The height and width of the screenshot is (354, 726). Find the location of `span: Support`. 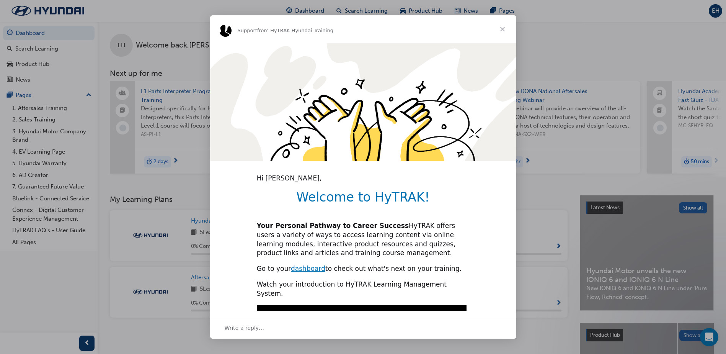

span: Support is located at coordinates (247, 30).